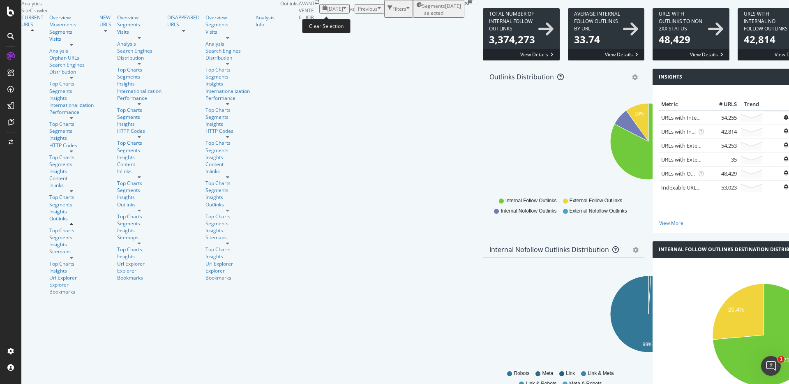 The width and height of the screenshot is (789, 384). What do you see at coordinates (736, 309) in the screenshot?
I see `text: 26.4%` at bounding box center [736, 309].